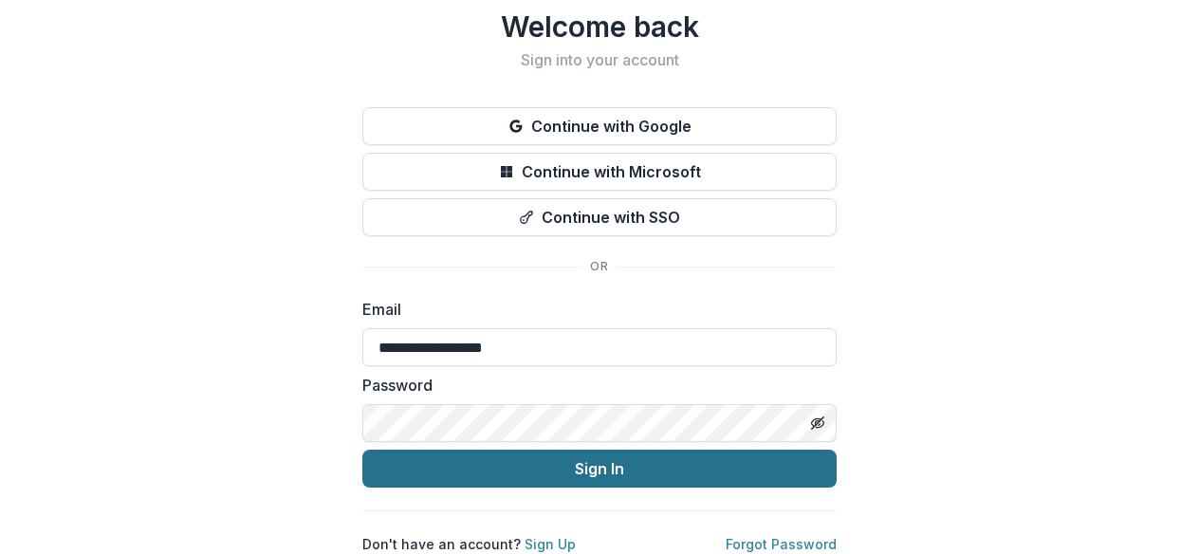 The width and height of the screenshot is (1199, 554). Describe the element at coordinates (594, 309) in the screenshot. I see `label: Email` at that location.